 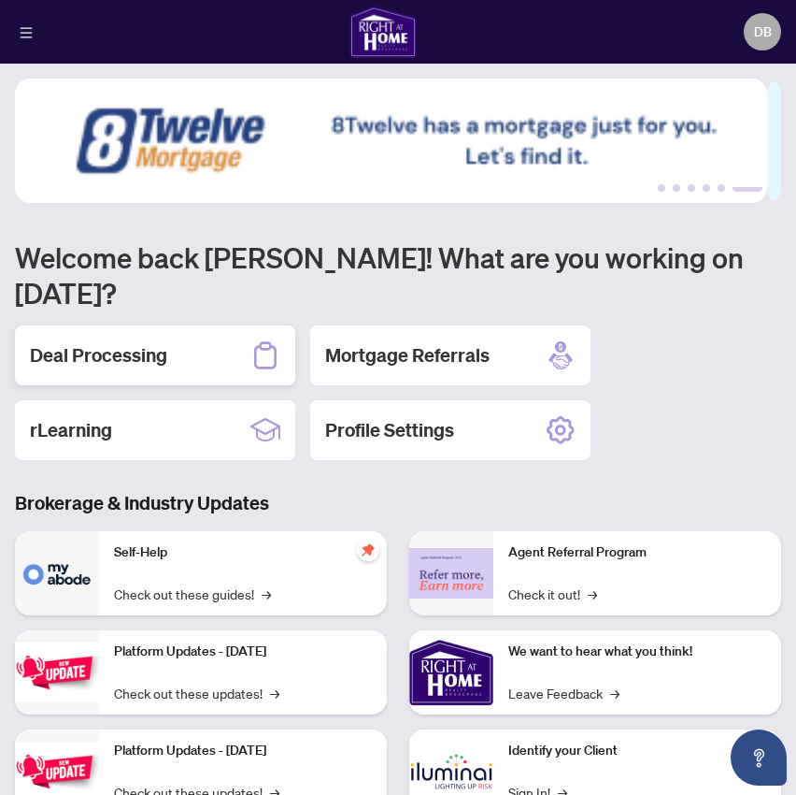 I want to click on button: 1, so click(x=662, y=188).